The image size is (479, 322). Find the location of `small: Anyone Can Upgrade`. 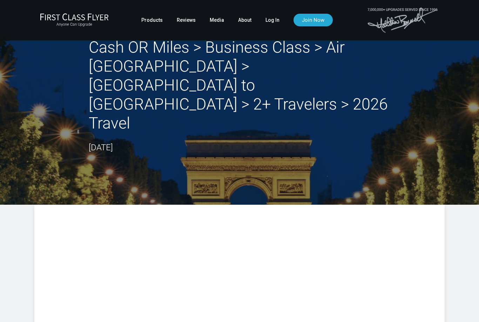

small: Anyone Can Upgrade is located at coordinates (74, 25).